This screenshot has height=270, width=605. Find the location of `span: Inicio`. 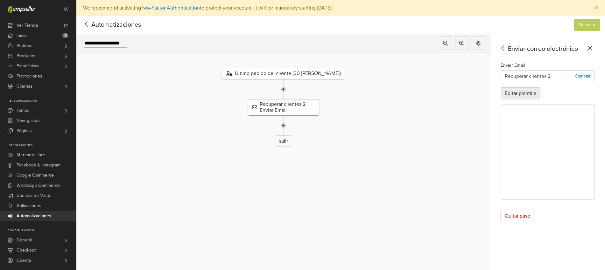

span: Inicio is located at coordinates (22, 36).